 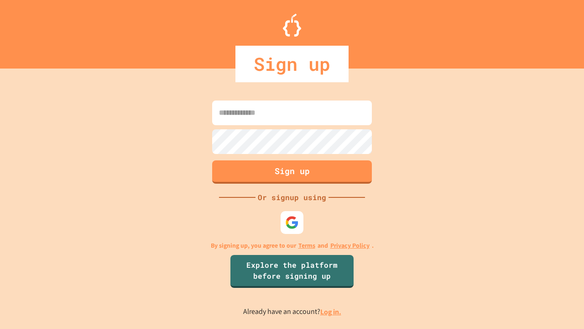 I want to click on p: By signing up, you agree to our and ., so click(x=292, y=245).